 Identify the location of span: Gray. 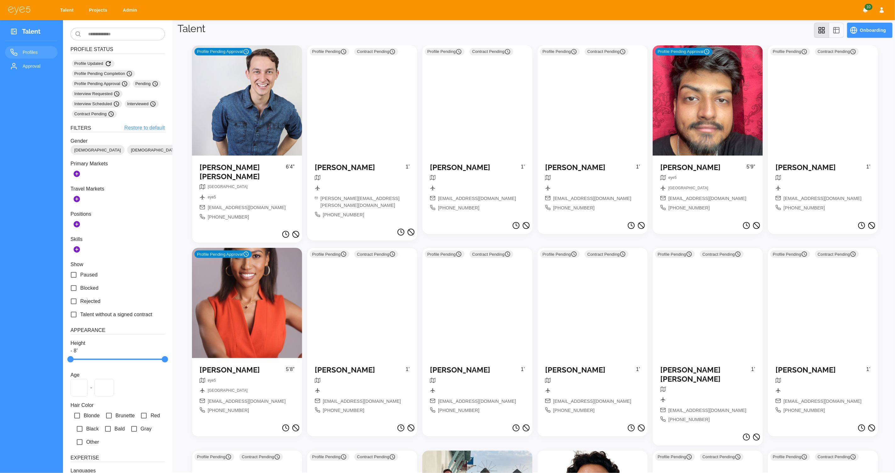
(146, 429).